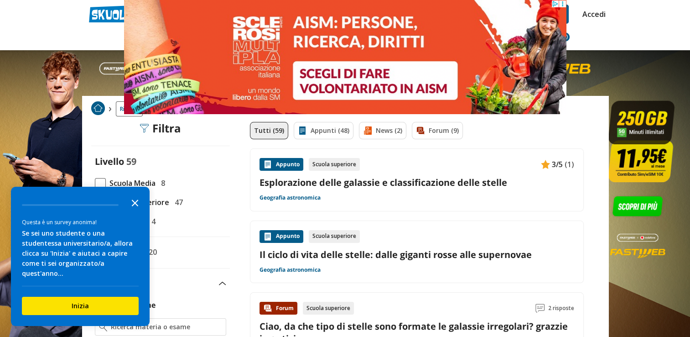 The width and height of the screenshot is (690, 337). I want to click on span: 59, so click(131, 161).